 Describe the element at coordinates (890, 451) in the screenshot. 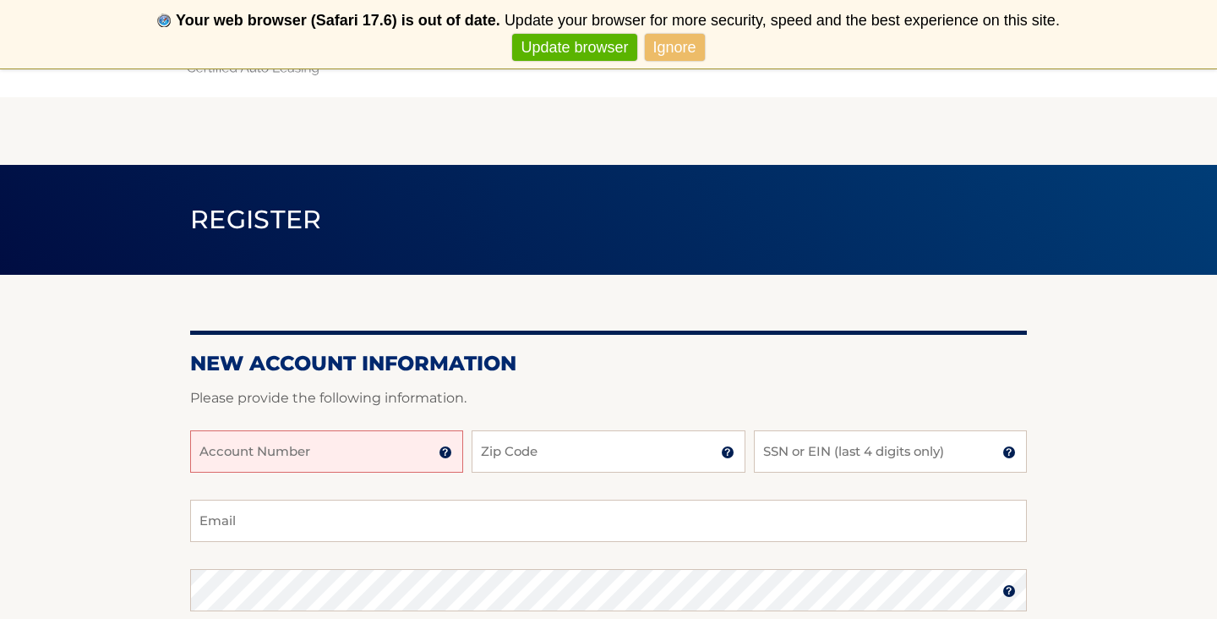

I see `input: SSN or EIN (last 4 digits only)` at that location.